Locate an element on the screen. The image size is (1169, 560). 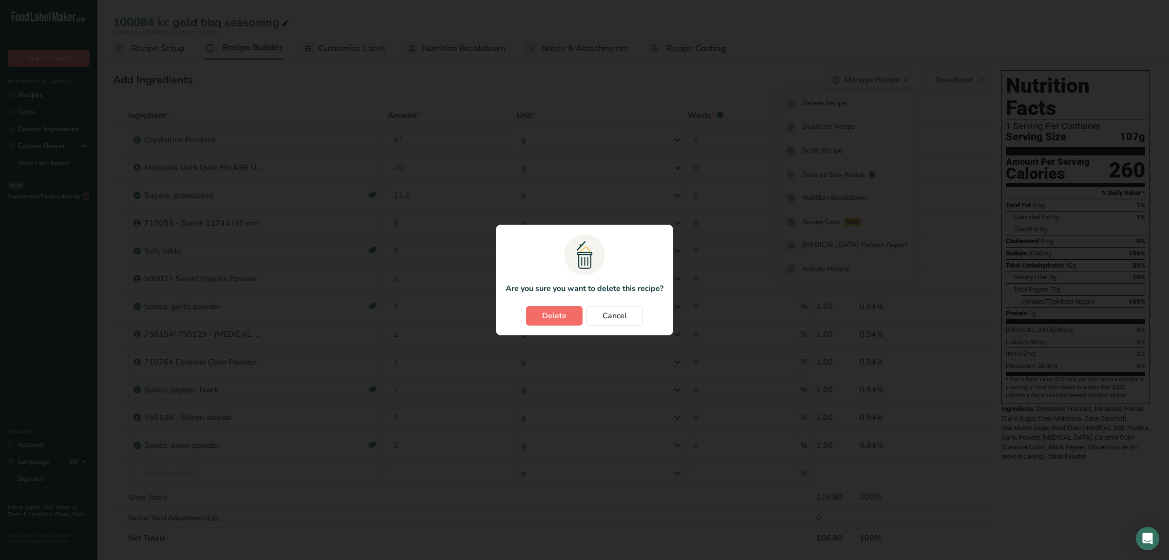
span: Delete is located at coordinates (554, 316).